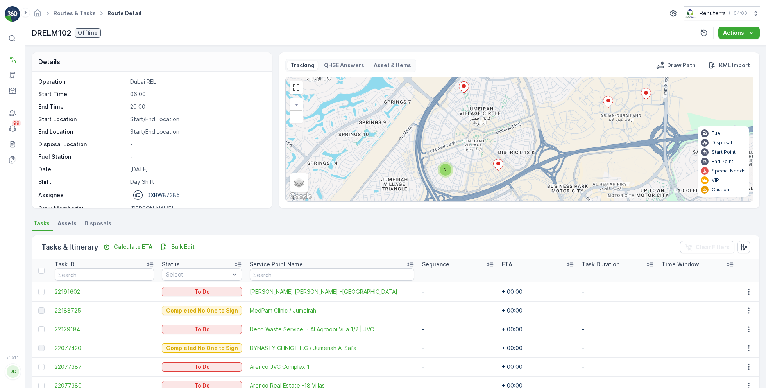  I want to click on a: DYNASTY CLINIC L.L.C / Jumeriah Al Safa, so click(332, 348).